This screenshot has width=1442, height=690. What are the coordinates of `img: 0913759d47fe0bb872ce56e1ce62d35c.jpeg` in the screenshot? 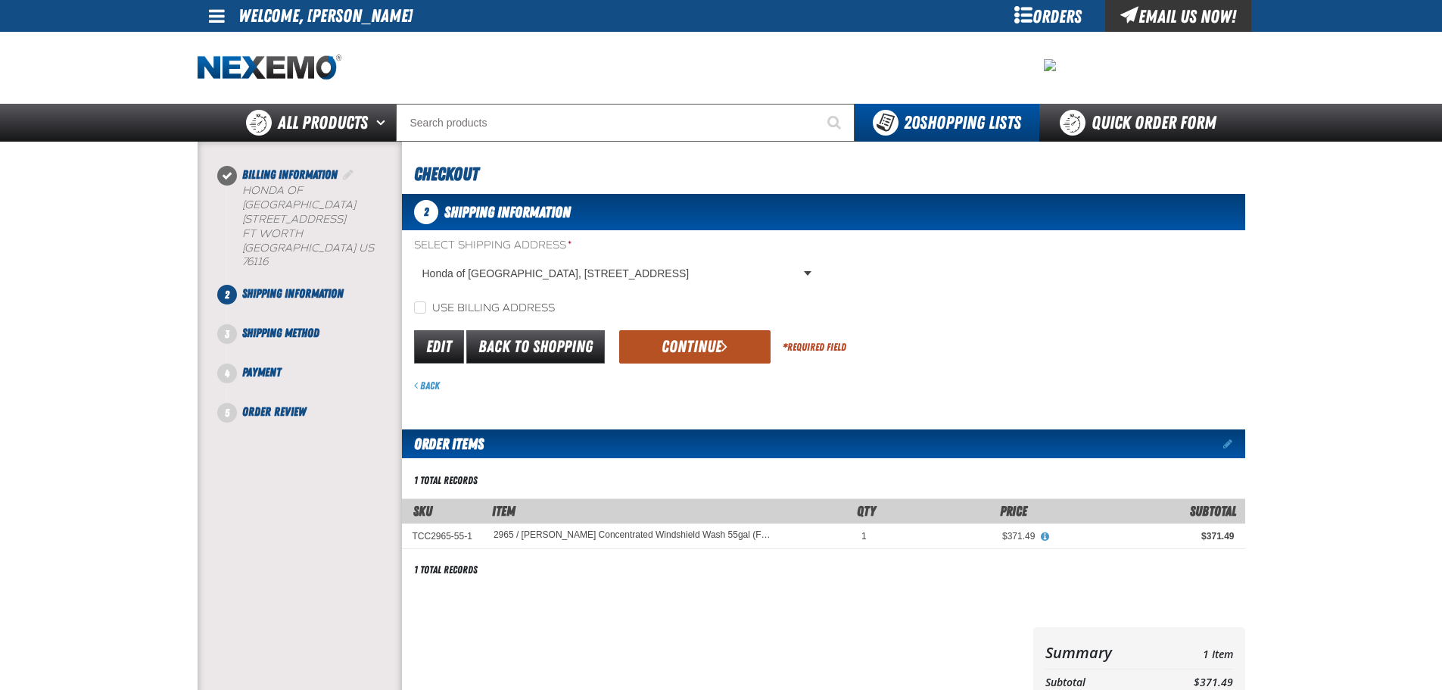 It's located at (1050, 65).